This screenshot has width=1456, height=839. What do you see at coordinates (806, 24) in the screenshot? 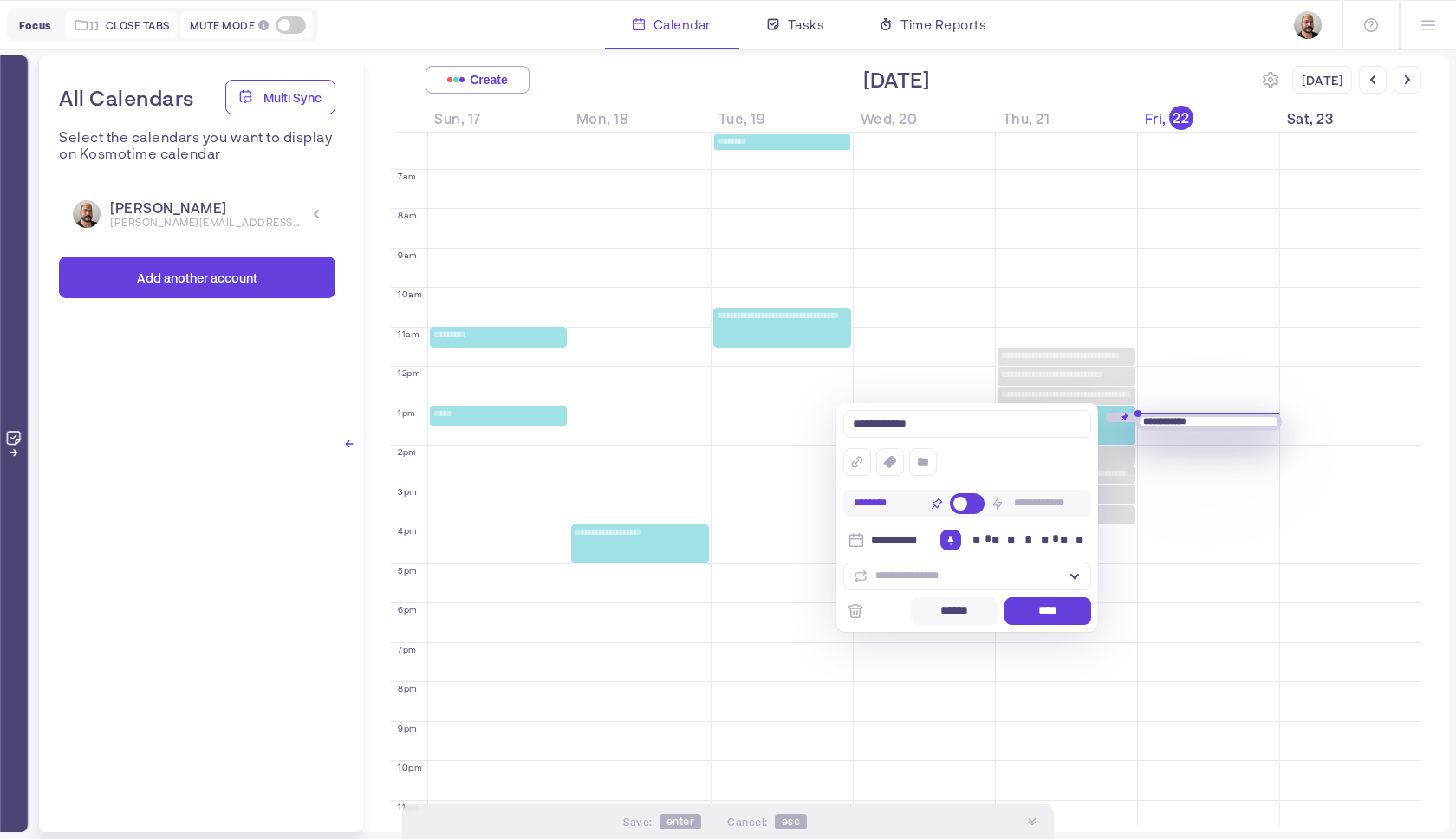
I see `span: Tasks` at bounding box center [806, 24].